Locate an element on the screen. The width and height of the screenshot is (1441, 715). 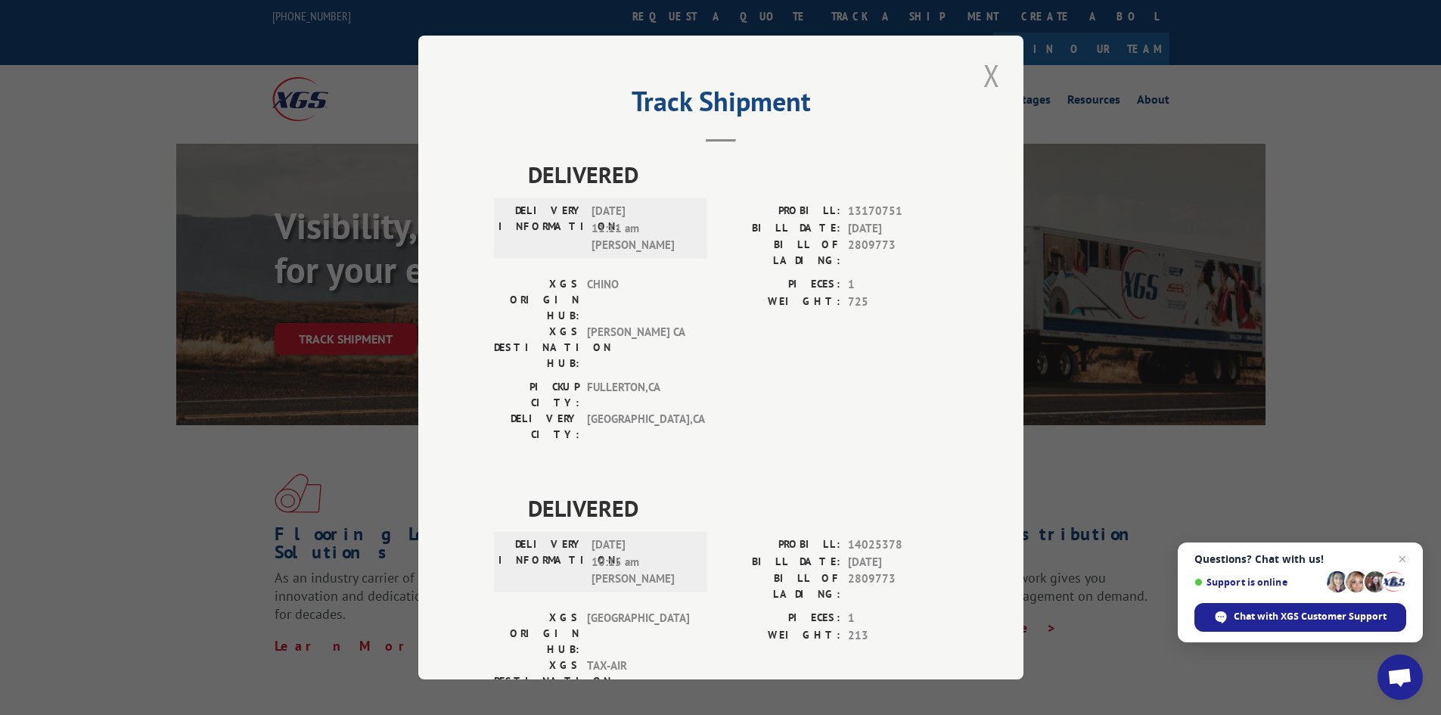
button: Close modal is located at coordinates (992, 75).